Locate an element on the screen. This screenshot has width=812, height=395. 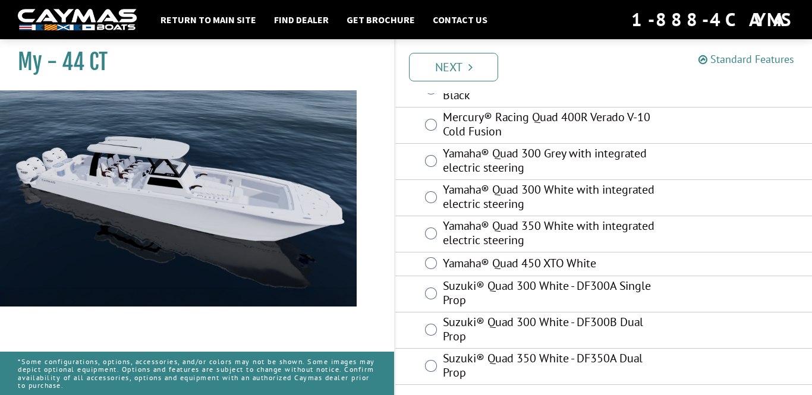
label: Yamaha® Quad 300 Grey with integrated electric steering is located at coordinates (553, 162).